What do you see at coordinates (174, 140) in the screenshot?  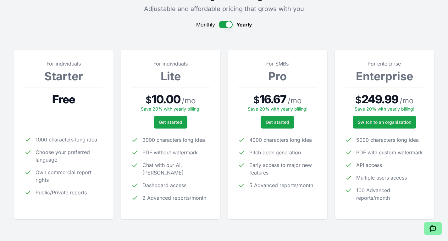 I see `span: 3000 characters long idea` at bounding box center [174, 140].